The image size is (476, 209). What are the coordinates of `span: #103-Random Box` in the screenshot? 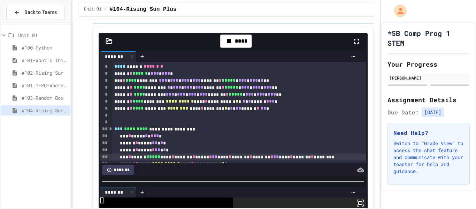 It's located at (45, 97).